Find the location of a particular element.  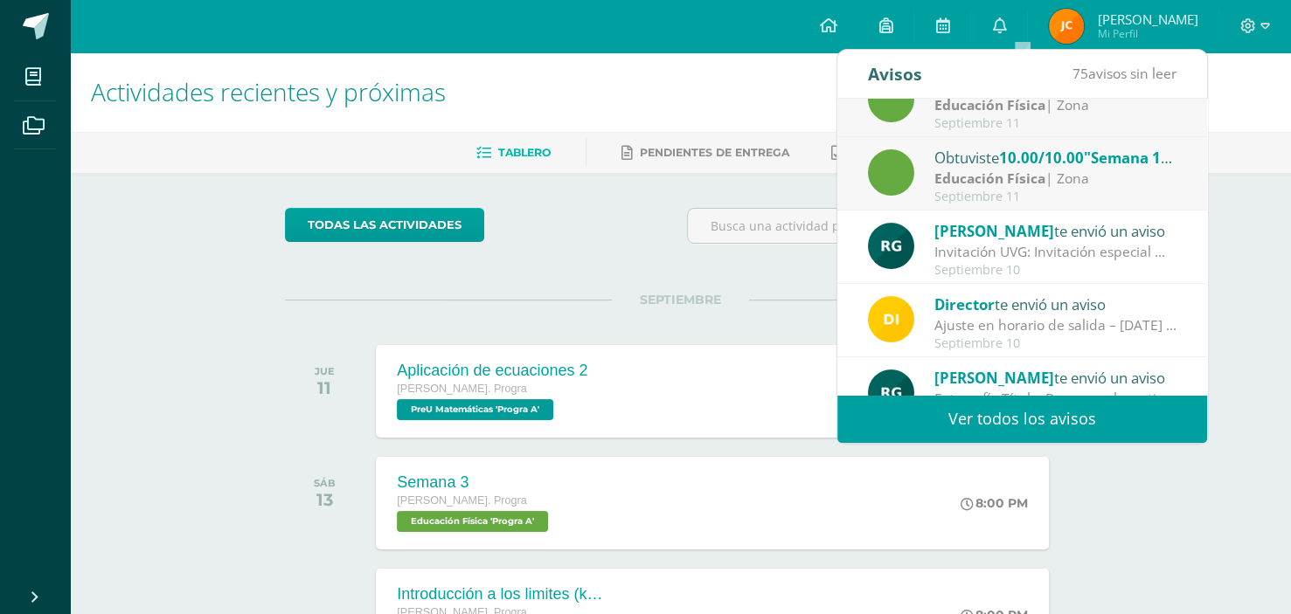

a: Pendientes de entrega is located at coordinates (705, 153).